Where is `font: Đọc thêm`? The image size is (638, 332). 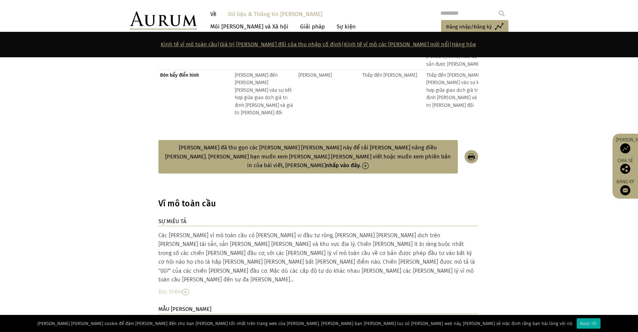 font: Đọc thêm is located at coordinates (170, 291).